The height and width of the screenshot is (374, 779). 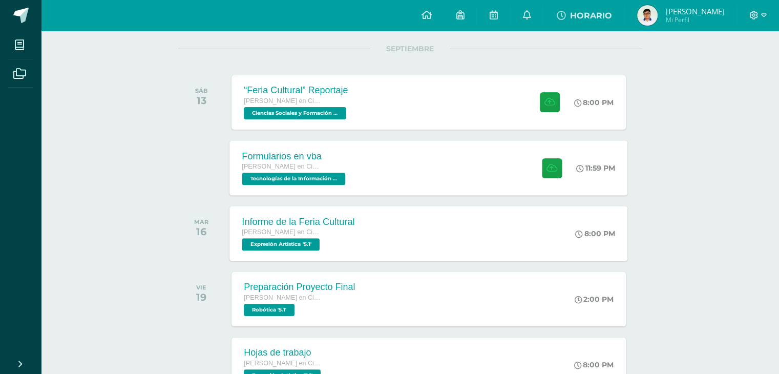 What do you see at coordinates (295, 113) in the screenshot?
I see `span: Ciencias Sociales y Formación Ciudadana 5 '5.1'` at bounding box center [295, 113].